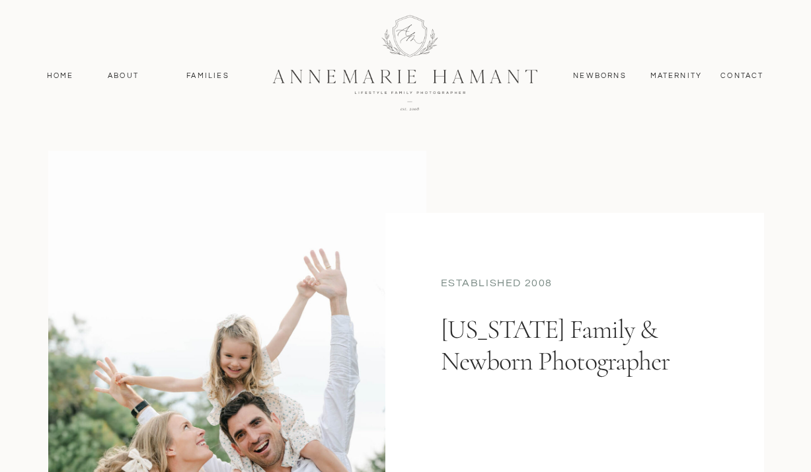  I want to click on a: Newborns, so click(600, 76).